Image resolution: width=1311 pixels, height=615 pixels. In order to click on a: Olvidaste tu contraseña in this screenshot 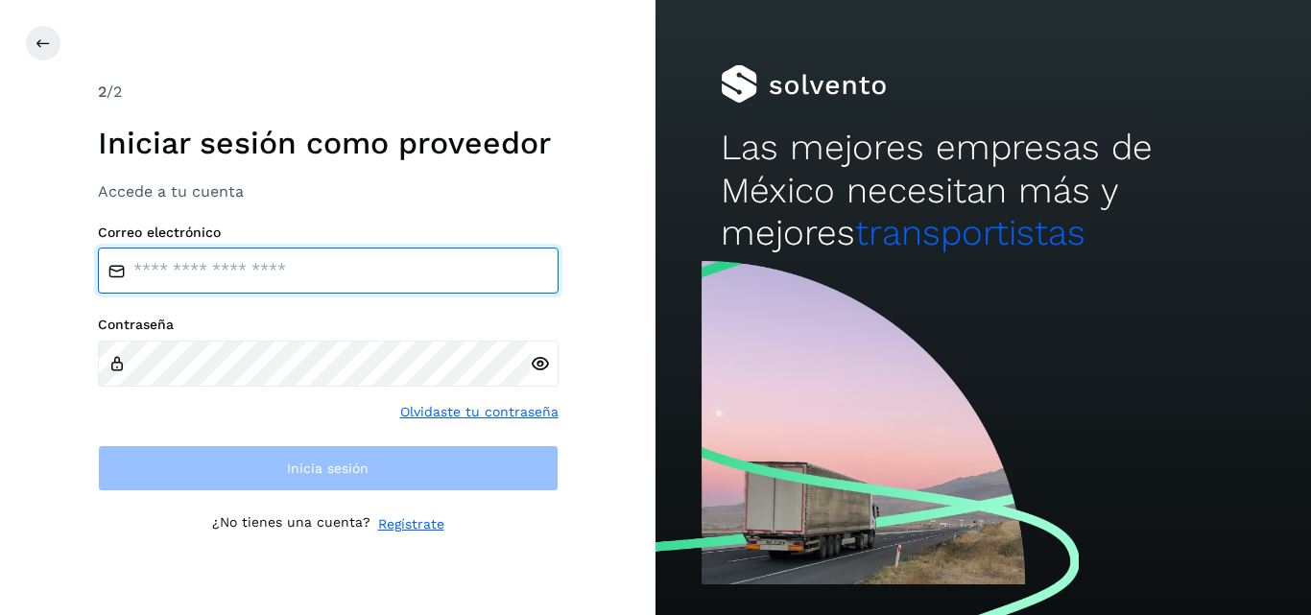, I will do `click(479, 412)`.